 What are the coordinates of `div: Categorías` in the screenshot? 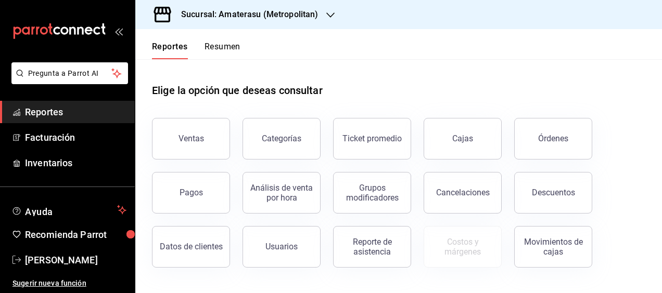 It's located at (281, 138).